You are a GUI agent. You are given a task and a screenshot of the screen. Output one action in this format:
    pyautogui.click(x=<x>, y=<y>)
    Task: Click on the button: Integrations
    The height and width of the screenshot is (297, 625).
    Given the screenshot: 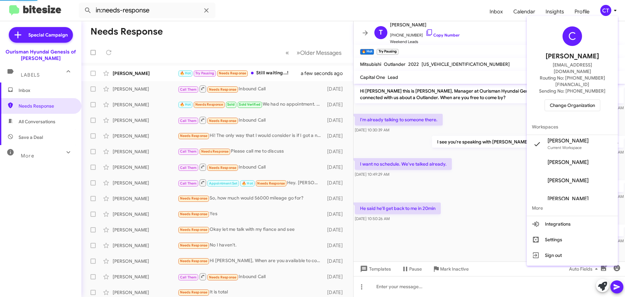 What is the action you would take?
    pyautogui.click(x=573, y=224)
    